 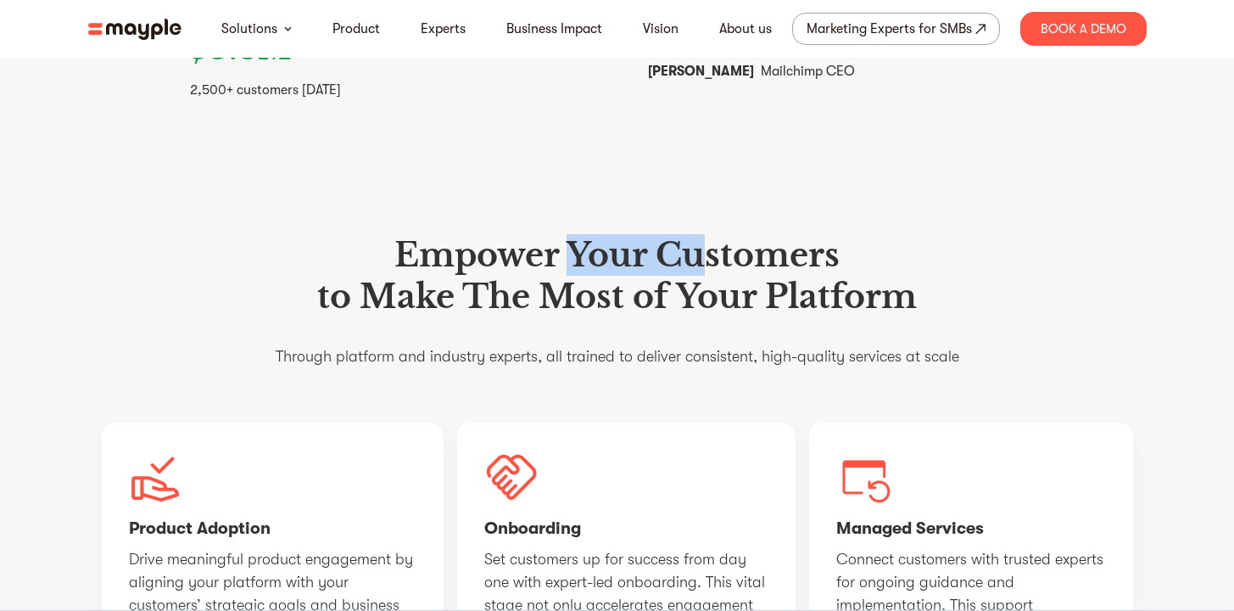 What do you see at coordinates (383, 47) in the screenshot?
I see `div: $3.5M` at bounding box center [383, 47].